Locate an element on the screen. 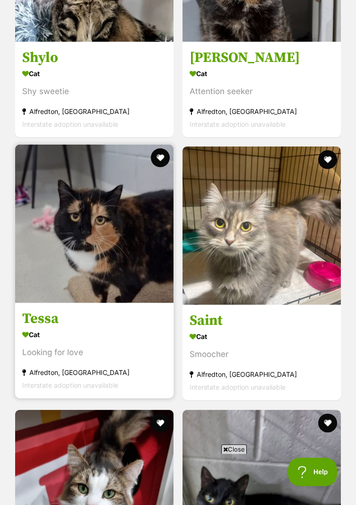 Image resolution: width=356 pixels, height=505 pixels. div: Attention seeker is located at coordinates (262, 91).